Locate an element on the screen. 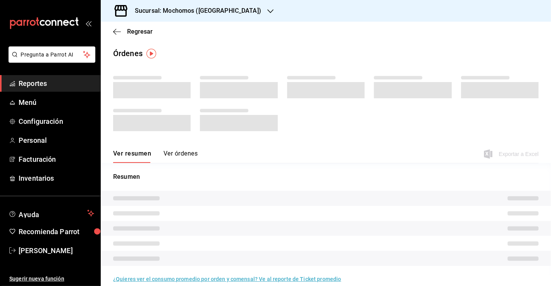  span: Regresar is located at coordinates (140, 31).